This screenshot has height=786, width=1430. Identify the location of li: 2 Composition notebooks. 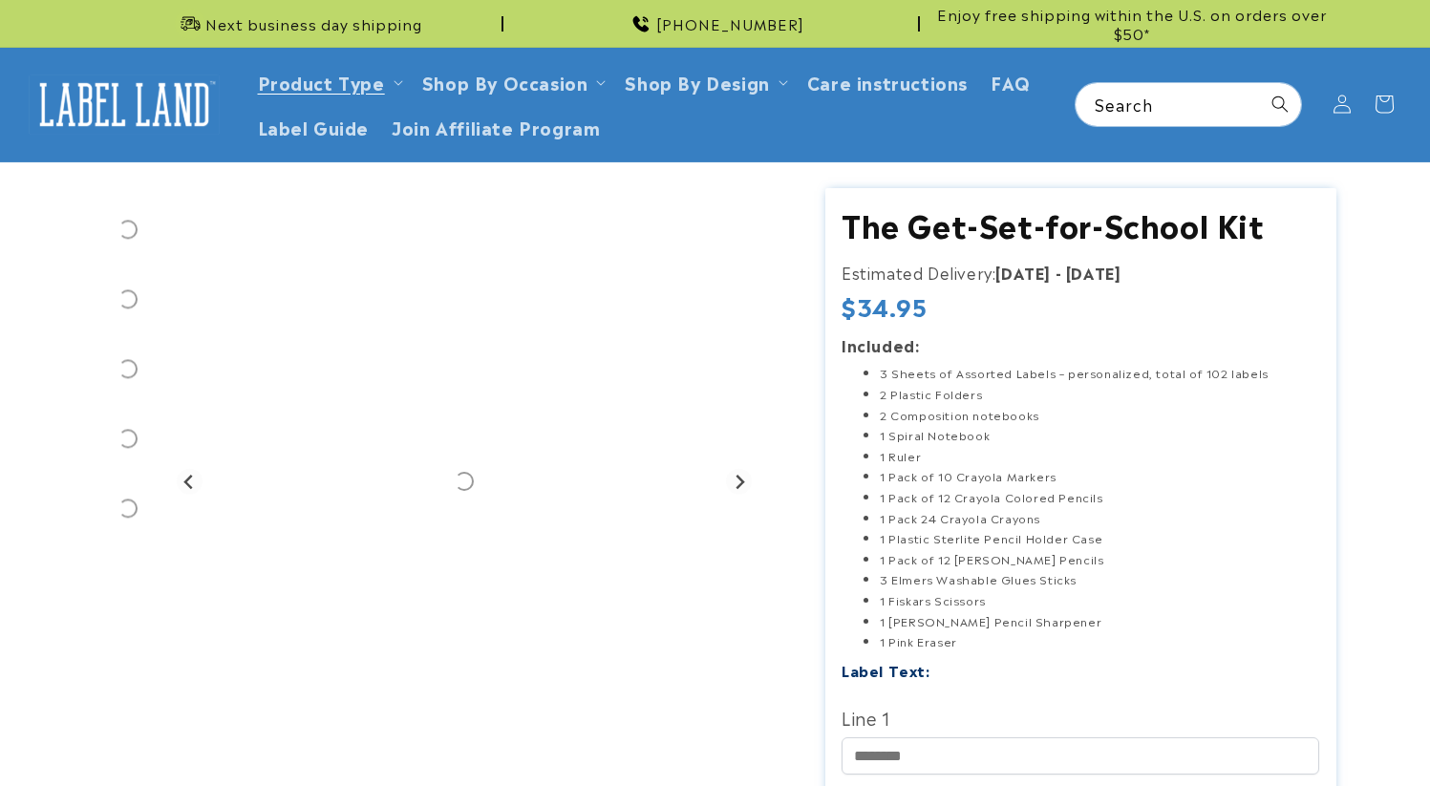
(1100, 416).